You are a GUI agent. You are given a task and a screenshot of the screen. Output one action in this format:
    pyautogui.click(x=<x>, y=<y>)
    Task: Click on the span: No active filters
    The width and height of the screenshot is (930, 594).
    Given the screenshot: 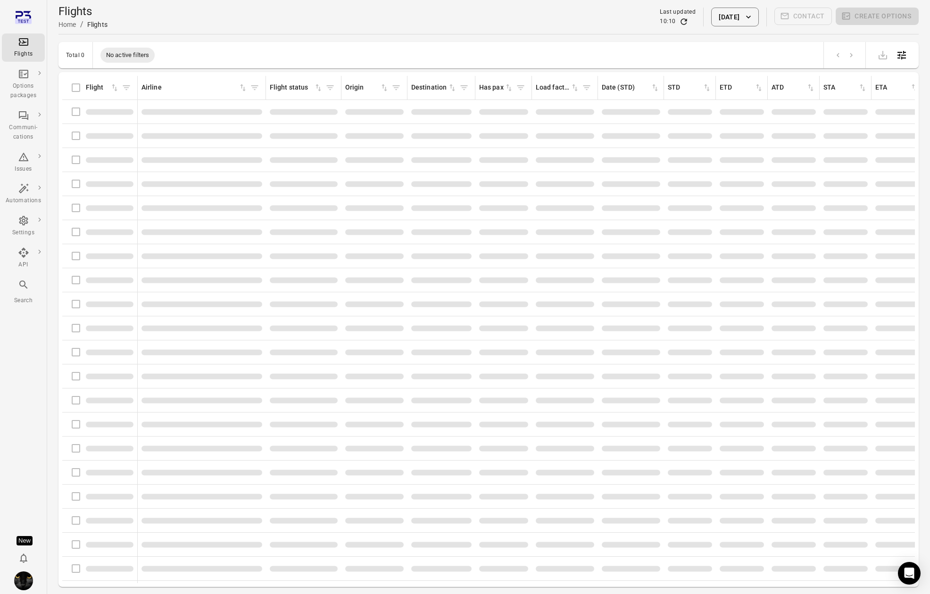 What is the action you would take?
    pyautogui.click(x=128, y=55)
    